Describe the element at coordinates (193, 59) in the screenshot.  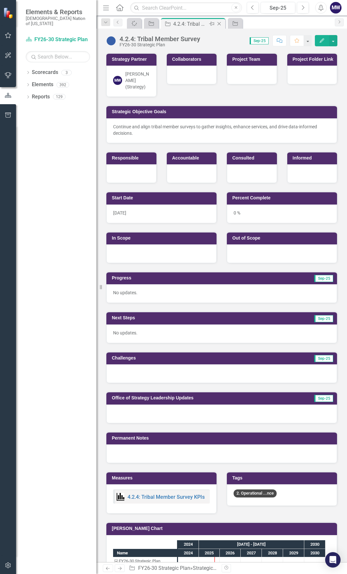
I see `h3: Collaborators` at that location.